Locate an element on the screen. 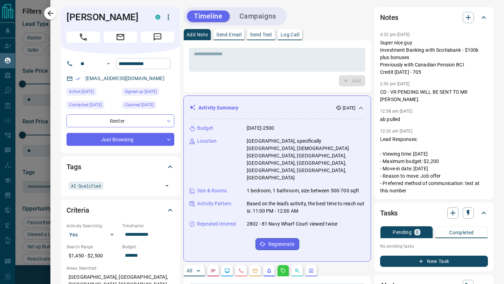 This screenshot has height=284, width=504. p: ab pulled is located at coordinates (434, 119).